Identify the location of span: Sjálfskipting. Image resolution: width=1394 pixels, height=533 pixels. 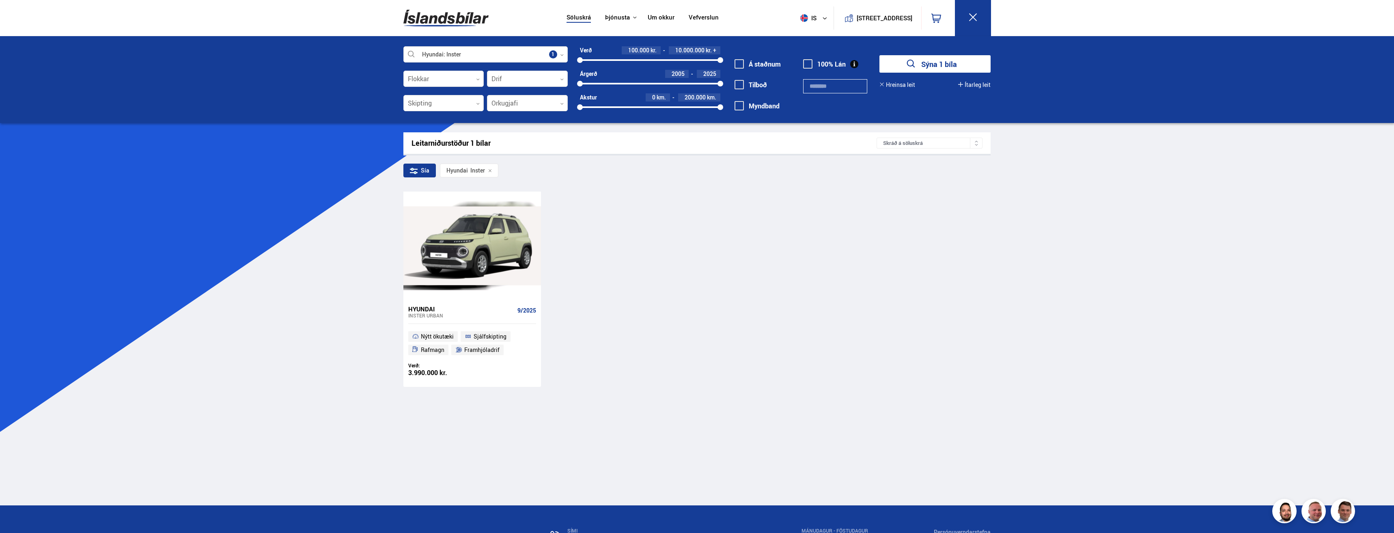
(490, 337).